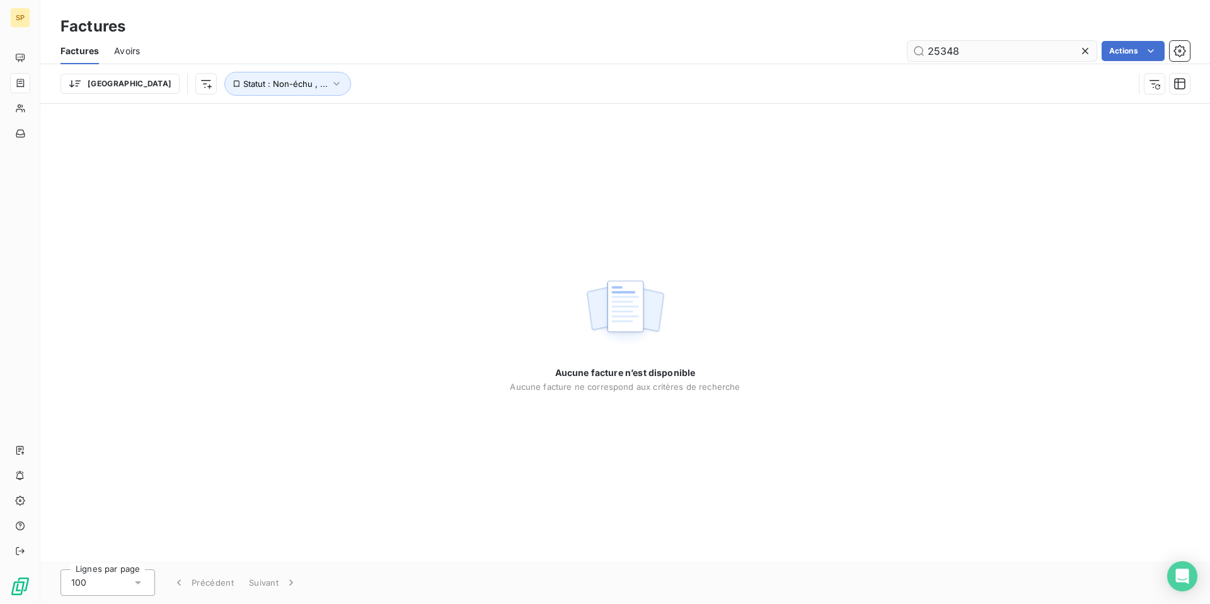 The width and height of the screenshot is (1210, 604). What do you see at coordinates (1133, 51) in the screenshot?
I see `button: Actions` at bounding box center [1133, 51].